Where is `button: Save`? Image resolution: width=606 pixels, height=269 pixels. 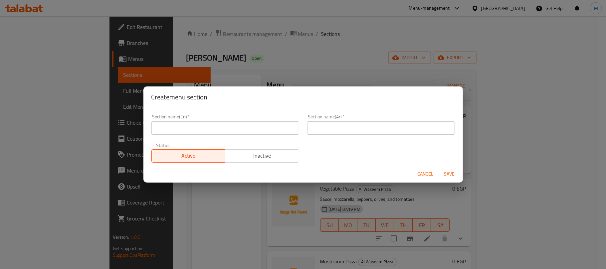 button: Save is located at coordinates (450, 174).